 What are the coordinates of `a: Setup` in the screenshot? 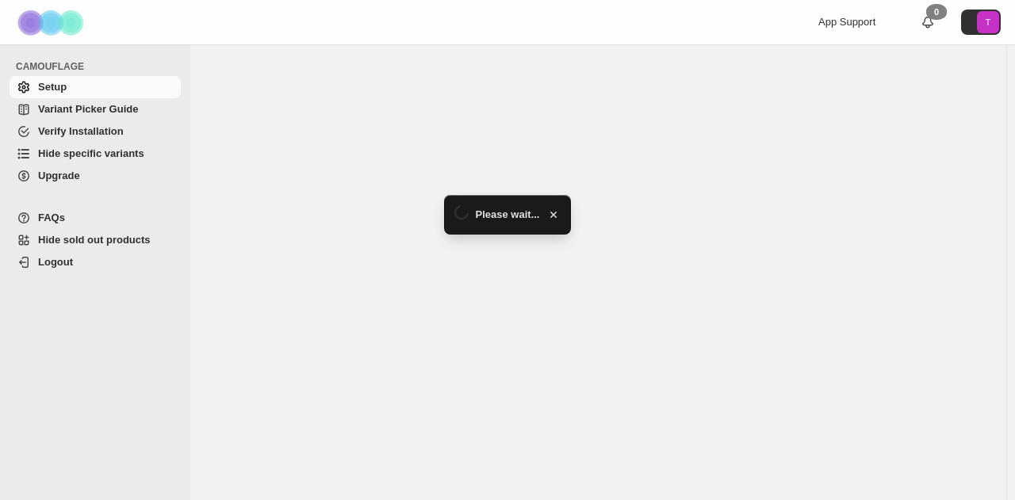 It's located at (95, 87).